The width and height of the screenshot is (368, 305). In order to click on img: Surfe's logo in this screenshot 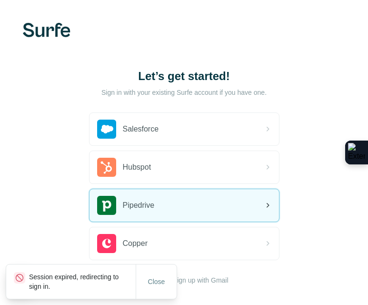, I will do `click(47, 30)`.